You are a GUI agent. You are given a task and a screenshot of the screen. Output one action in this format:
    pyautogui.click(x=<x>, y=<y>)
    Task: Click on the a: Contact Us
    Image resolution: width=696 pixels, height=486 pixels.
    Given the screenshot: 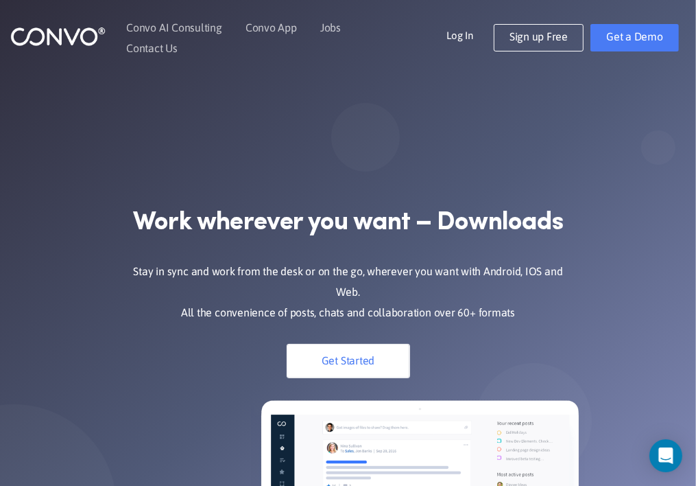 What is the action you would take?
    pyautogui.click(x=152, y=48)
    